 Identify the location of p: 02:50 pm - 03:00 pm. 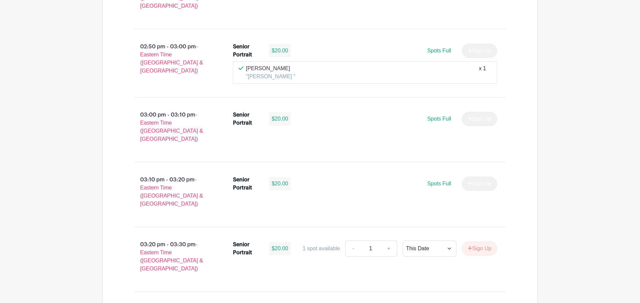
(173, 59).